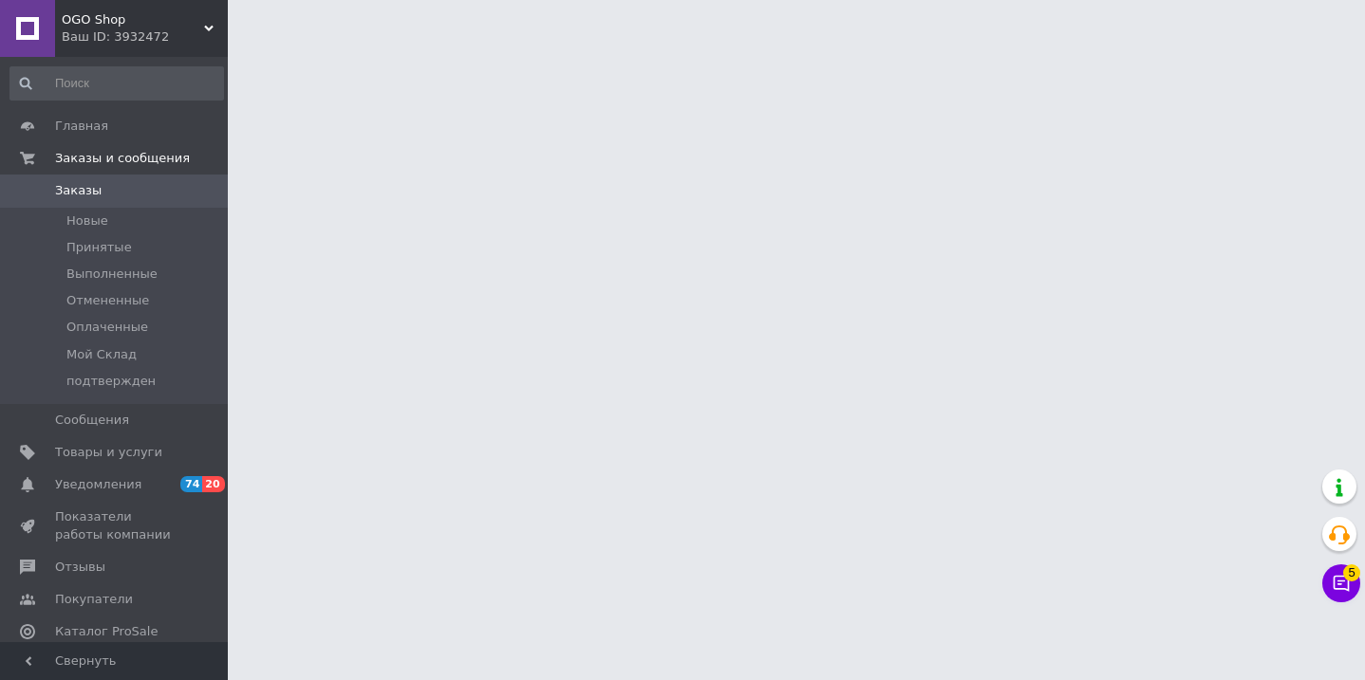  What do you see at coordinates (78, 191) in the screenshot?
I see `span: Заказы` at bounding box center [78, 191].